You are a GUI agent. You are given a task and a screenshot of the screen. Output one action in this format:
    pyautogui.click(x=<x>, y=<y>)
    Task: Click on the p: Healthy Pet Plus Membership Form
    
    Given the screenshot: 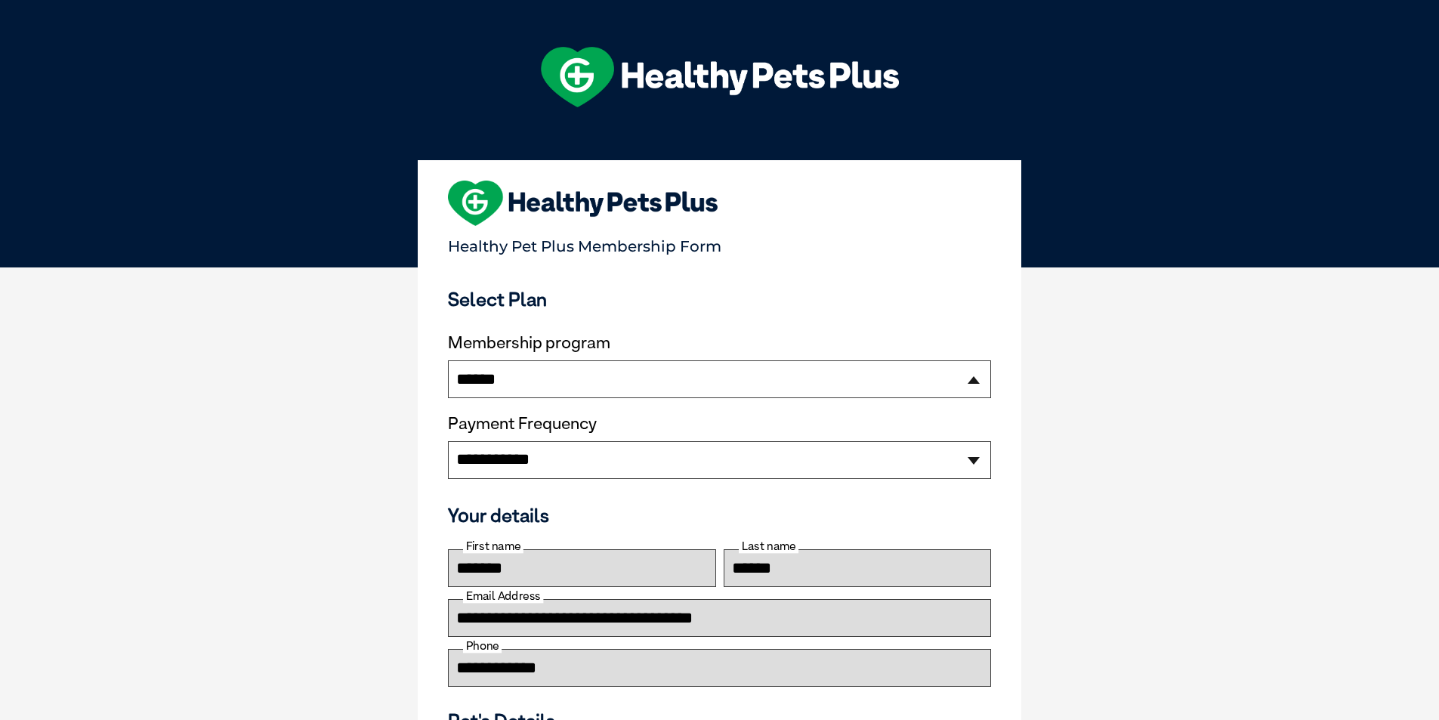 What is the action you would take?
    pyautogui.click(x=719, y=242)
    